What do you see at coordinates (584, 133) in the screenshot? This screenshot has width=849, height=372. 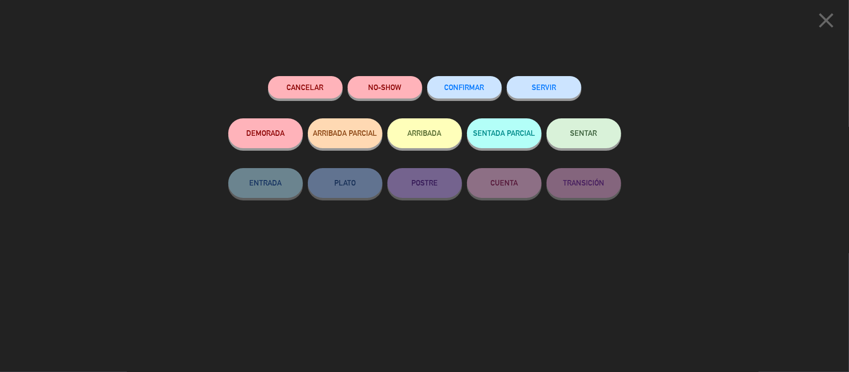 I see `button: SENTAR` at bounding box center [584, 133].